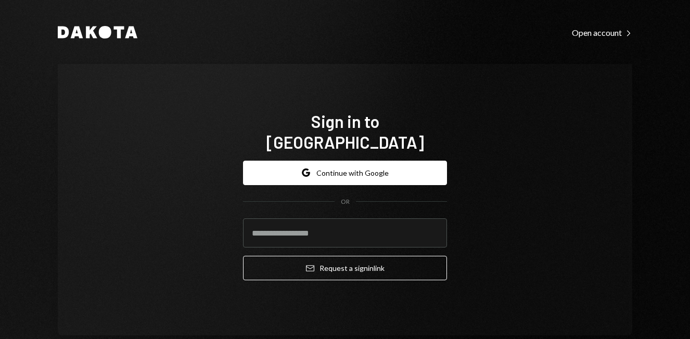 The width and height of the screenshot is (690, 339). What do you see at coordinates (602, 33) in the screenshot?
I see `div: Open account` at bounding box center [602, 33].